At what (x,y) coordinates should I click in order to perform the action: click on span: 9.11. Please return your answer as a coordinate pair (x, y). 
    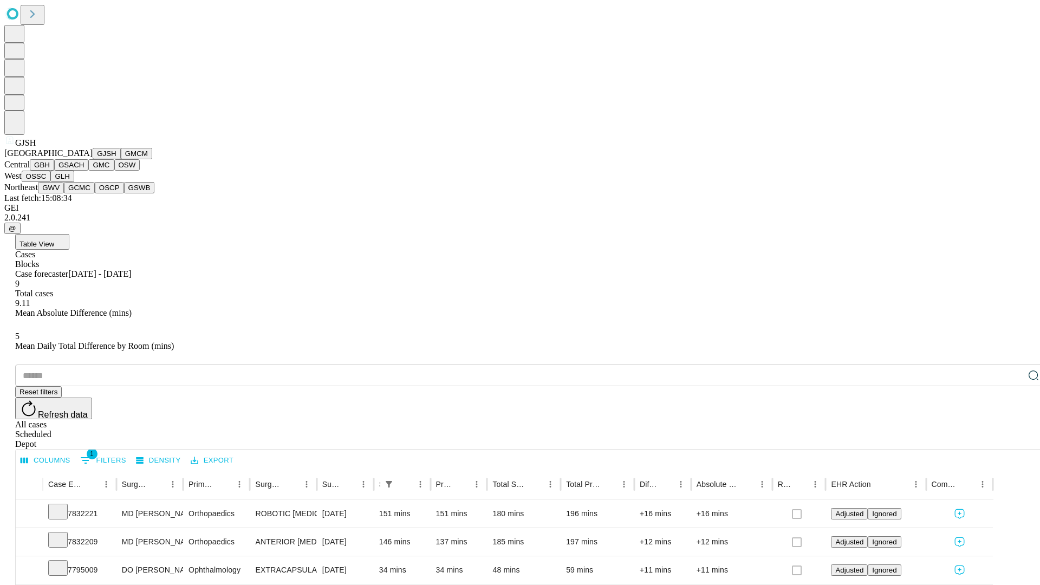
    Looking at the image, I should click on (22, 303).